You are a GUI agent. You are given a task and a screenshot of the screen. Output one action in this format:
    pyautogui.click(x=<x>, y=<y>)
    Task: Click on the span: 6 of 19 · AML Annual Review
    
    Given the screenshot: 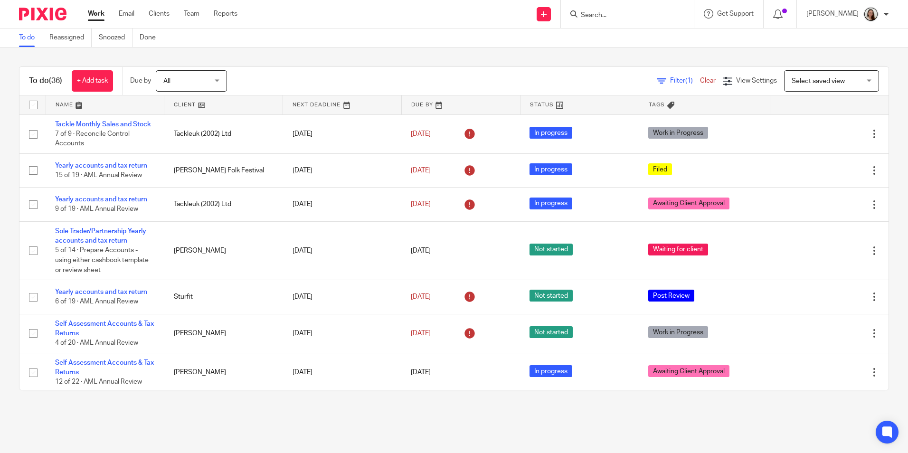 What is the action you would take?
    pyautogui.click(x=96, y=302)
    